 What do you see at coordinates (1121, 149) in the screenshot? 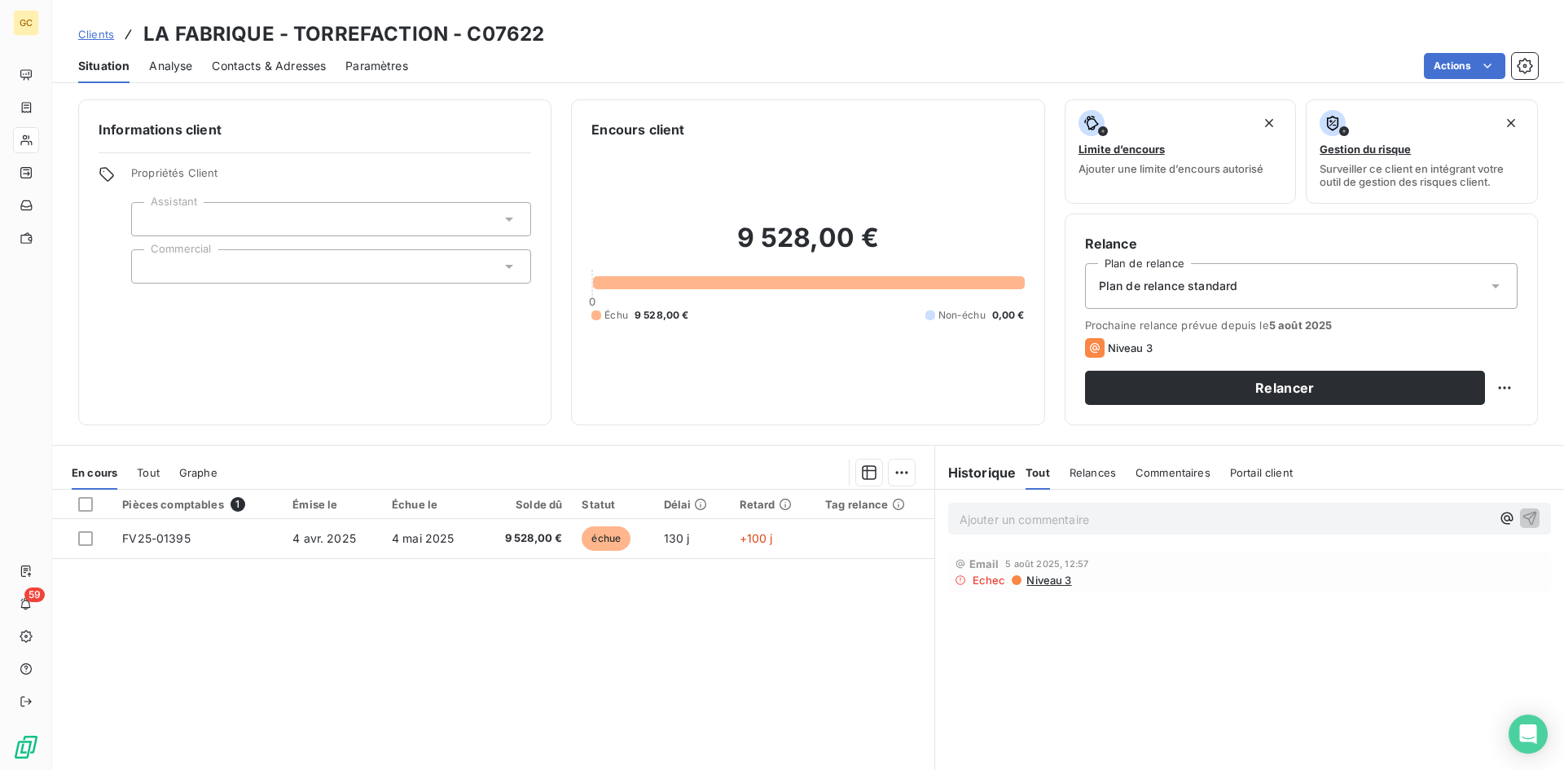
I see `span: Limite d’encours` at bounding box center [1121, 149].